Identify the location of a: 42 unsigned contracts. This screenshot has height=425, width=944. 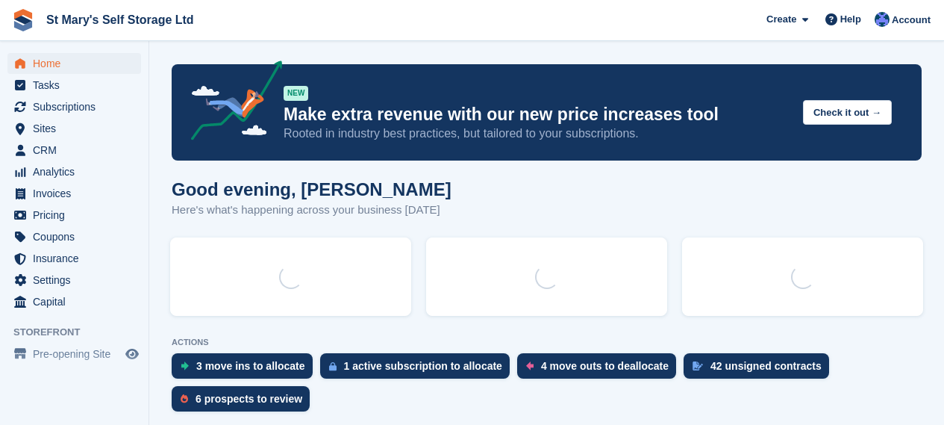
(760, 370).